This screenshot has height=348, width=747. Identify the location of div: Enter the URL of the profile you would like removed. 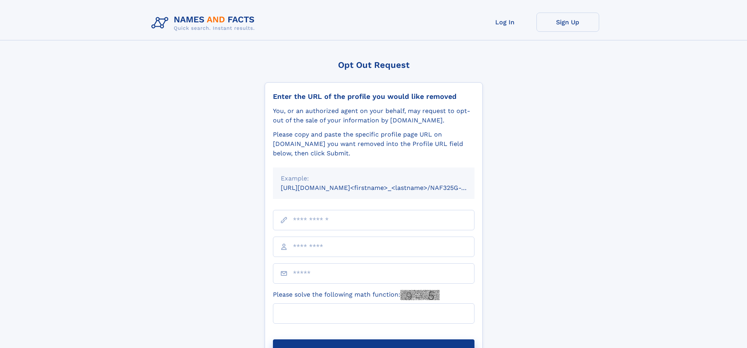
(374, 96).